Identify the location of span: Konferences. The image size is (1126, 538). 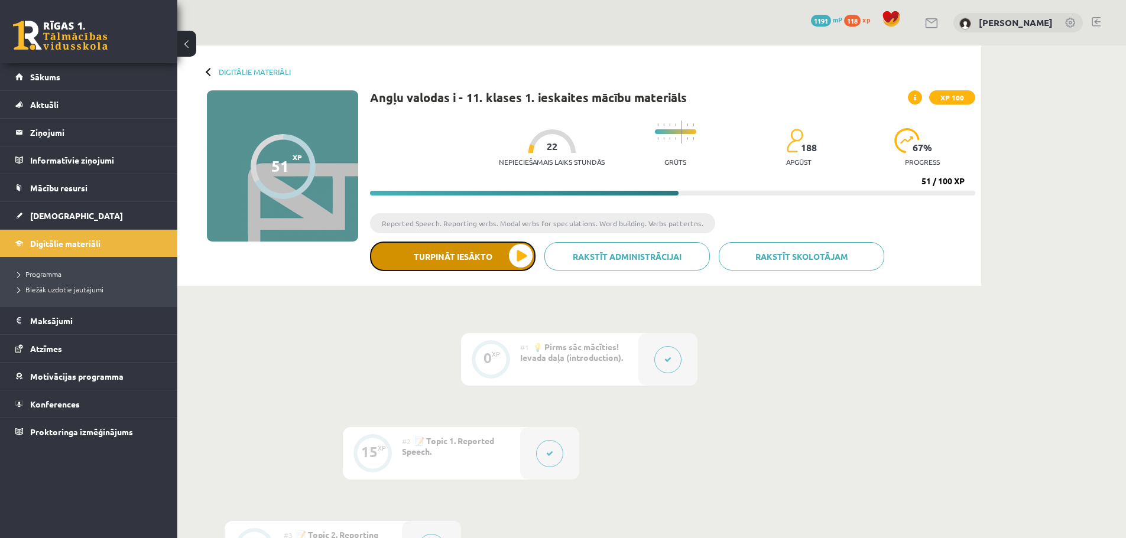
(55, 404).